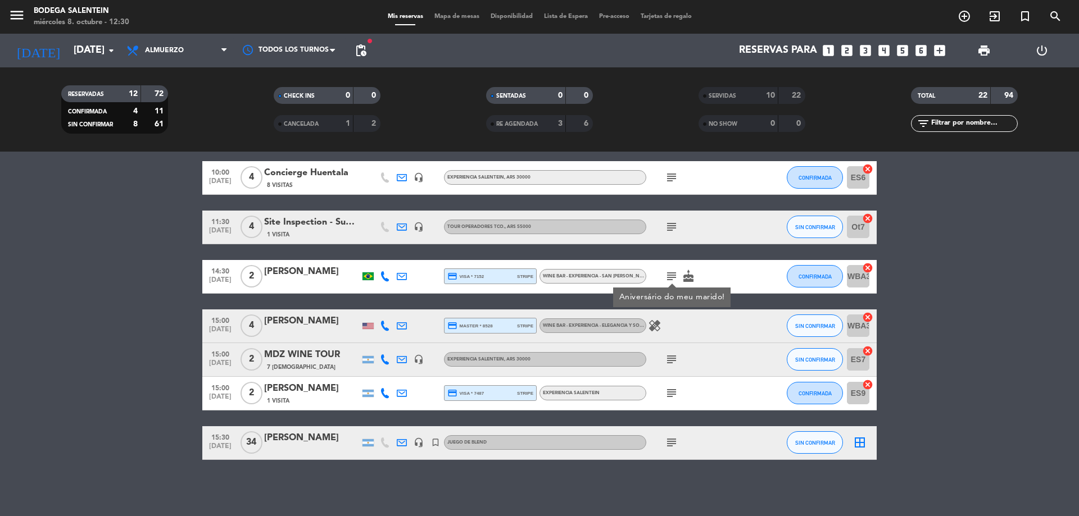 The image size is (1079, 516). What do you see at coordinates (566, 16) in the screenshot?
I see `span: Lista de Espera` at bounding box center [566, 16].